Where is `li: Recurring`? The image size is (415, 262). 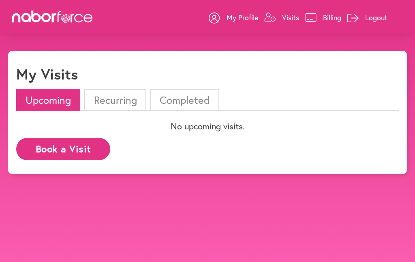 li: Recurring is located at coordinates (115, 100).